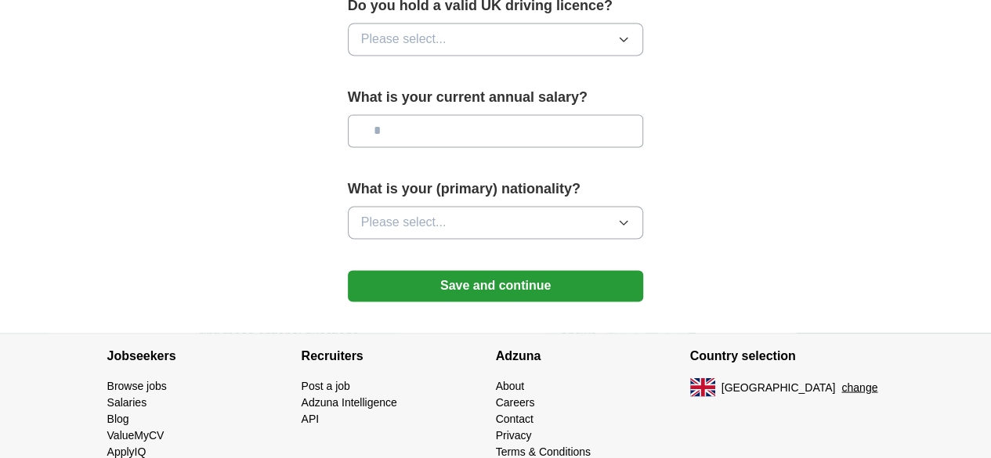 This screenshot has height=458, width=991. What do you see at coordinates (310, 418) in the screenshot?
I see `a: API` at bounding box center [310, 418].